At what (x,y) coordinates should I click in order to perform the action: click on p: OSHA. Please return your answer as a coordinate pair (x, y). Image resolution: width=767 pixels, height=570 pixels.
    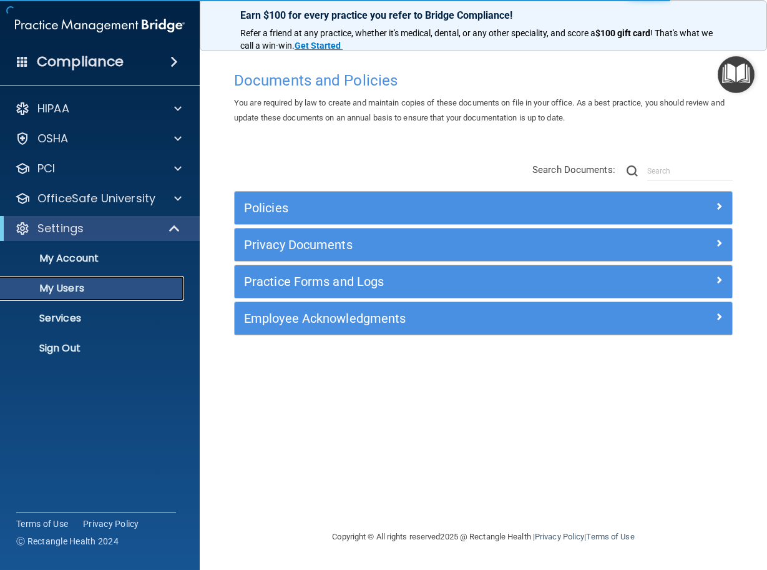
    Looking at the image, I should click on (53, 139).